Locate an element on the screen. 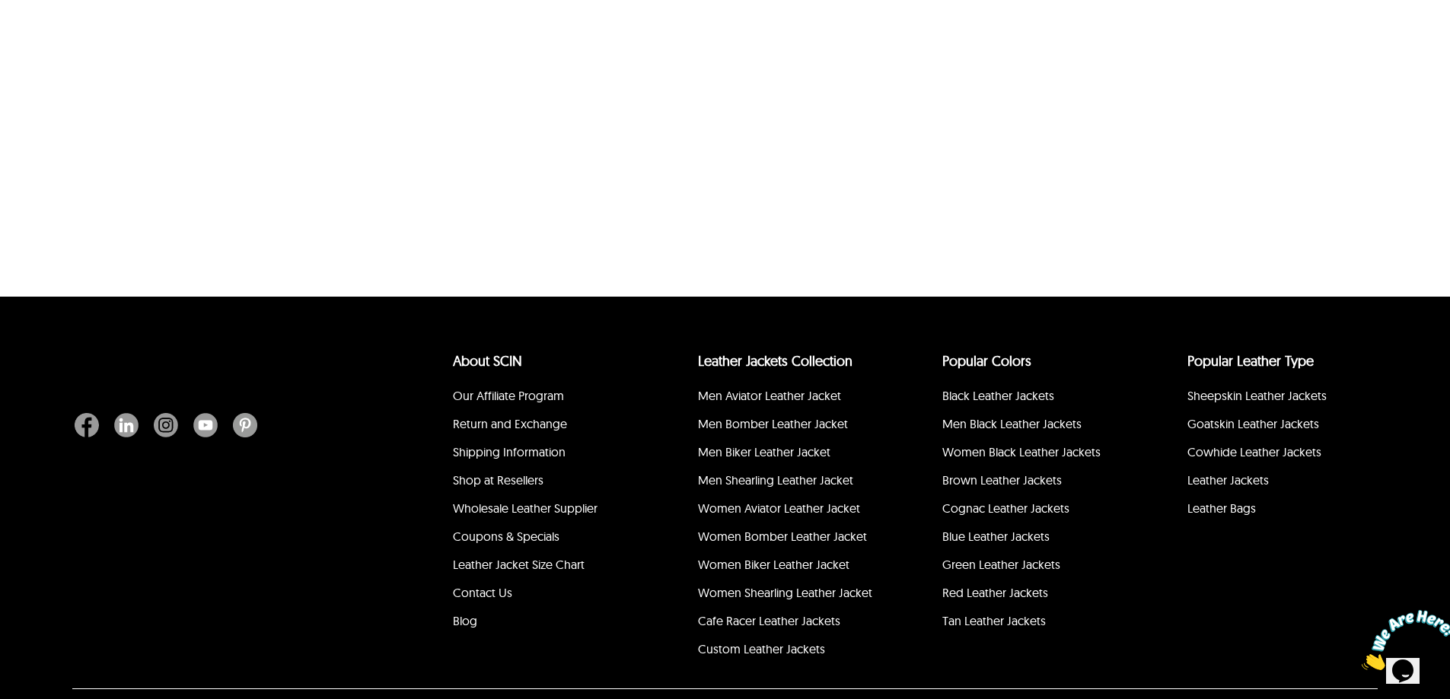 This screenshot has height=699, width=1450. a: Wholesale Leather Supplier is located at coordinates (525, 508).